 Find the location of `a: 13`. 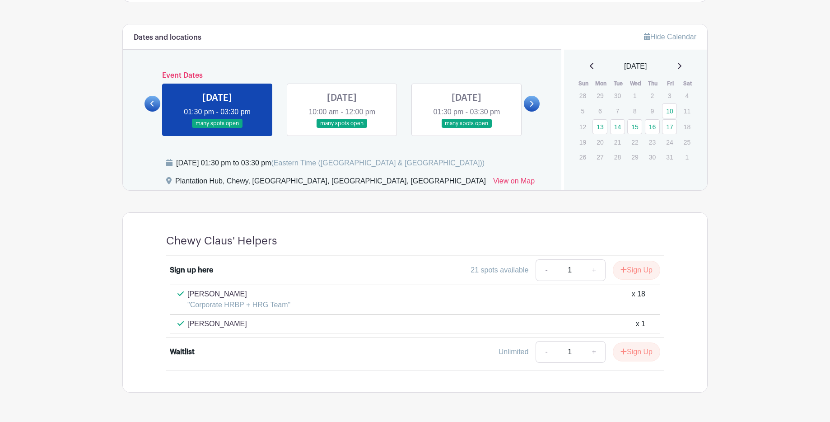

a: 13 is located at coordinates (600, 126).